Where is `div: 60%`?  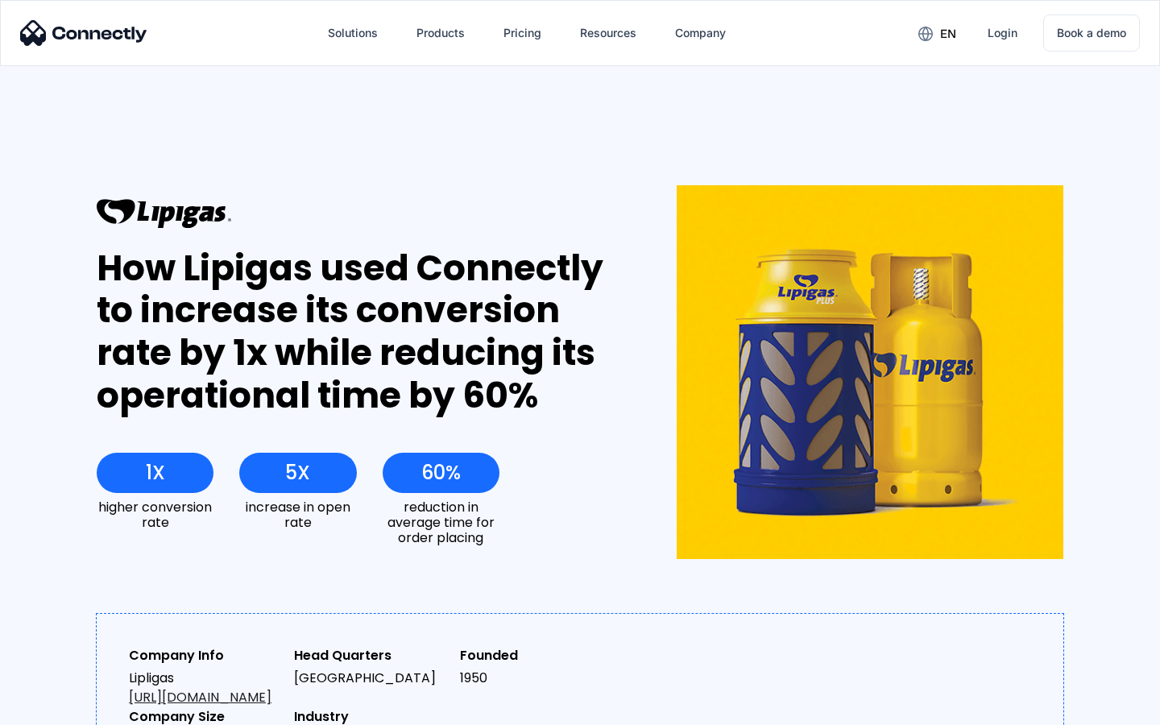 div: 60% is located at coordinates (441, 473).